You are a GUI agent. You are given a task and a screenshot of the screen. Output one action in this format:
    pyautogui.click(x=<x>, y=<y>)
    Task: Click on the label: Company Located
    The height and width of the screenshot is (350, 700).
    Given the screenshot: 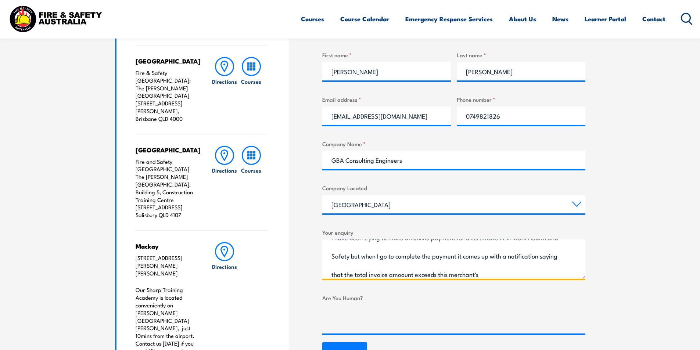 What is the action you would take?
    pyautogui.click(x=454, y=188)
    